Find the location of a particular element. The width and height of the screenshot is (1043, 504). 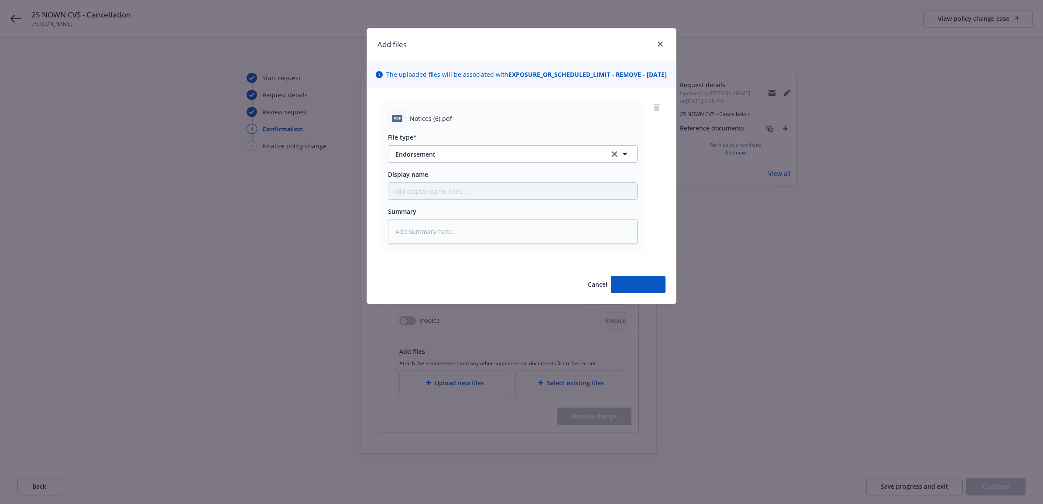

input: Add display name here... is located at coordinates (513, 191).